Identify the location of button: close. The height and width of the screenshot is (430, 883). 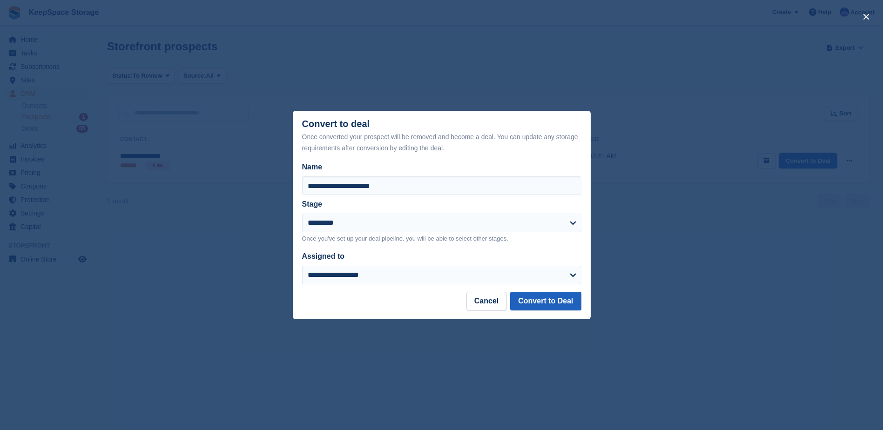
(866, 17).